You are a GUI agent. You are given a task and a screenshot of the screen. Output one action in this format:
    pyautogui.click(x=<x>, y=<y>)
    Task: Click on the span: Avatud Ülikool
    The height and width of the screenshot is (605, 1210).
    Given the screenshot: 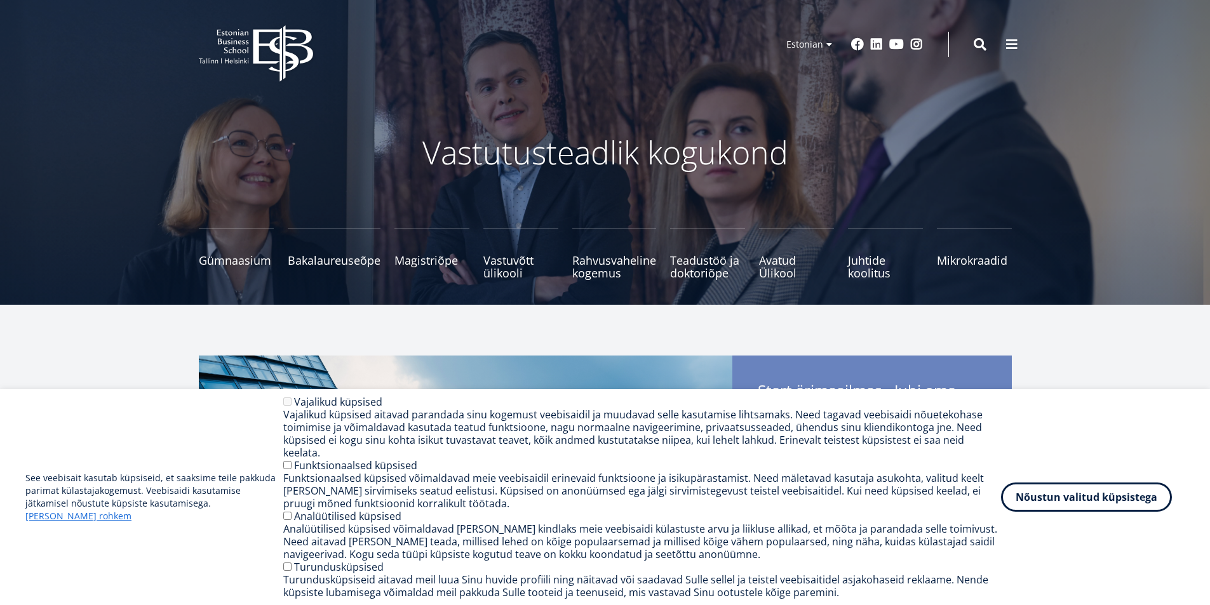 What is the action you would take?
    pyautogui.click(x=796, y=267)
    